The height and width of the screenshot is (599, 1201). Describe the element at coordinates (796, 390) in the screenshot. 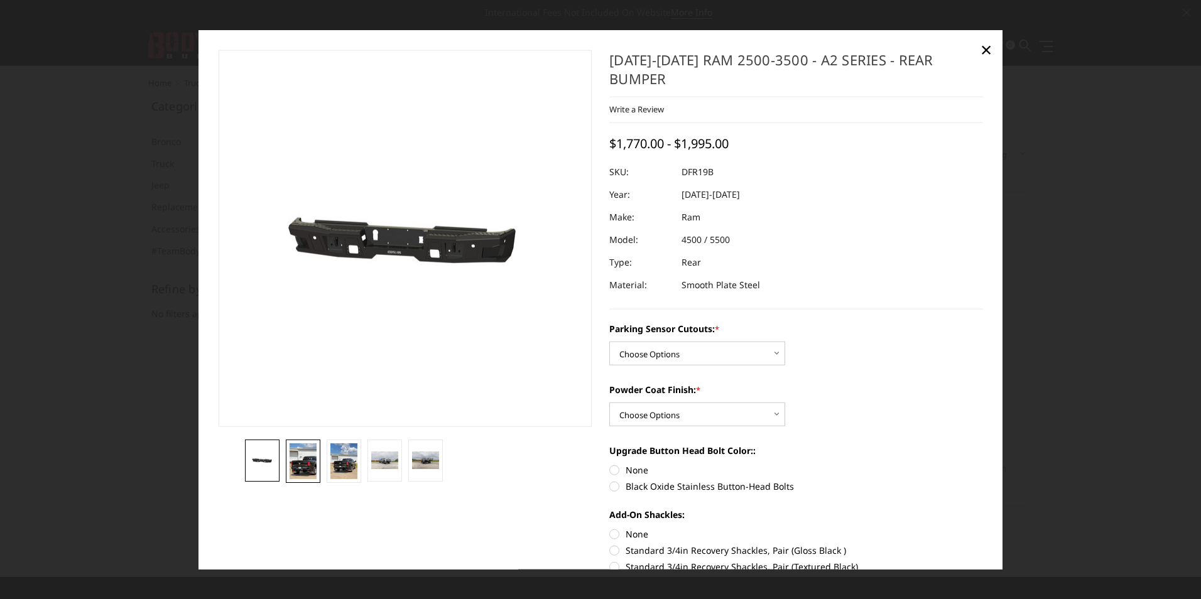

I see `label: Powder Coat Finish:` at that location.